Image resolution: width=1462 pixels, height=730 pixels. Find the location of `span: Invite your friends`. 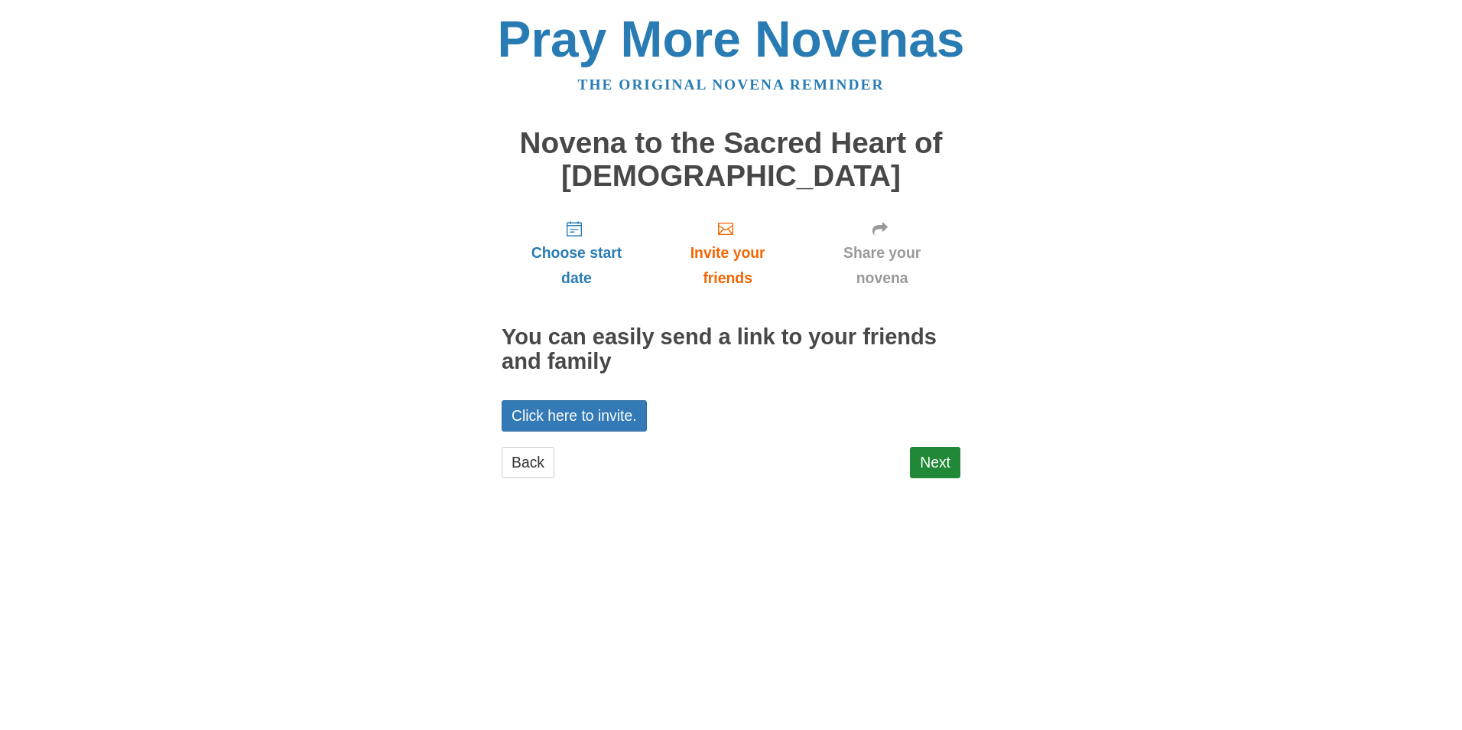

span: Invite your friends is located at coordinates (727, 265).